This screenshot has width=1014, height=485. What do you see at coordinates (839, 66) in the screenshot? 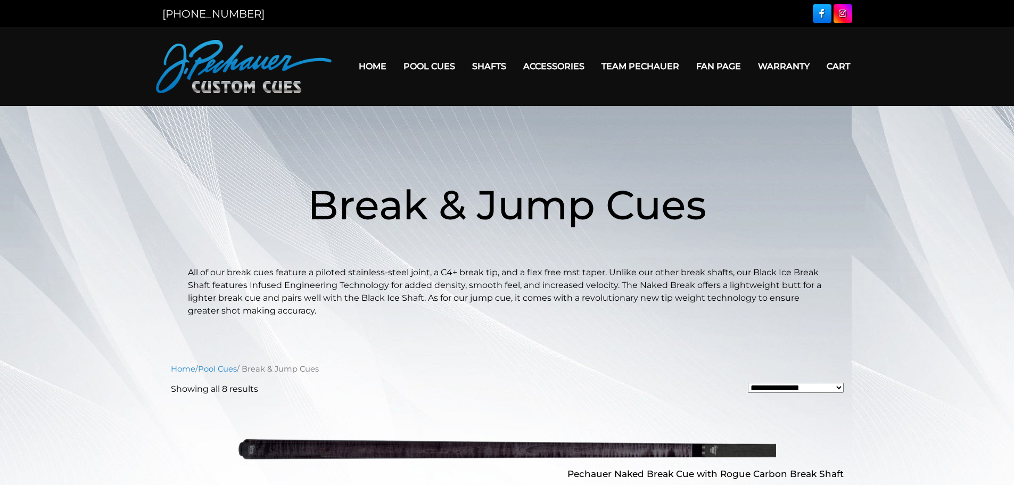
I see `a: Cart` at bounding box center [839, 66].